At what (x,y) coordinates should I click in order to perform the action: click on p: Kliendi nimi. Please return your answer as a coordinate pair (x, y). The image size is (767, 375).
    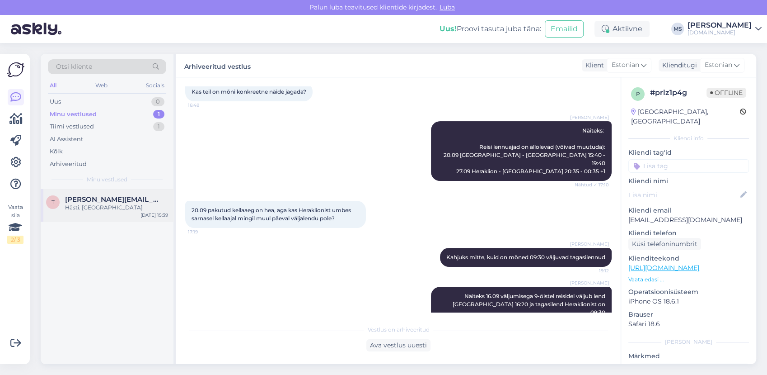
    Looking at the image, I should click on (689, 181).